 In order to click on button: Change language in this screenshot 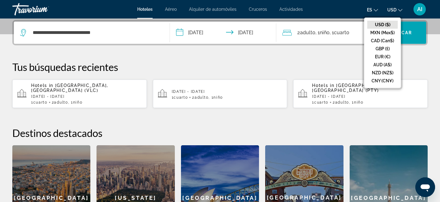, I will do `click(372, 10)`.